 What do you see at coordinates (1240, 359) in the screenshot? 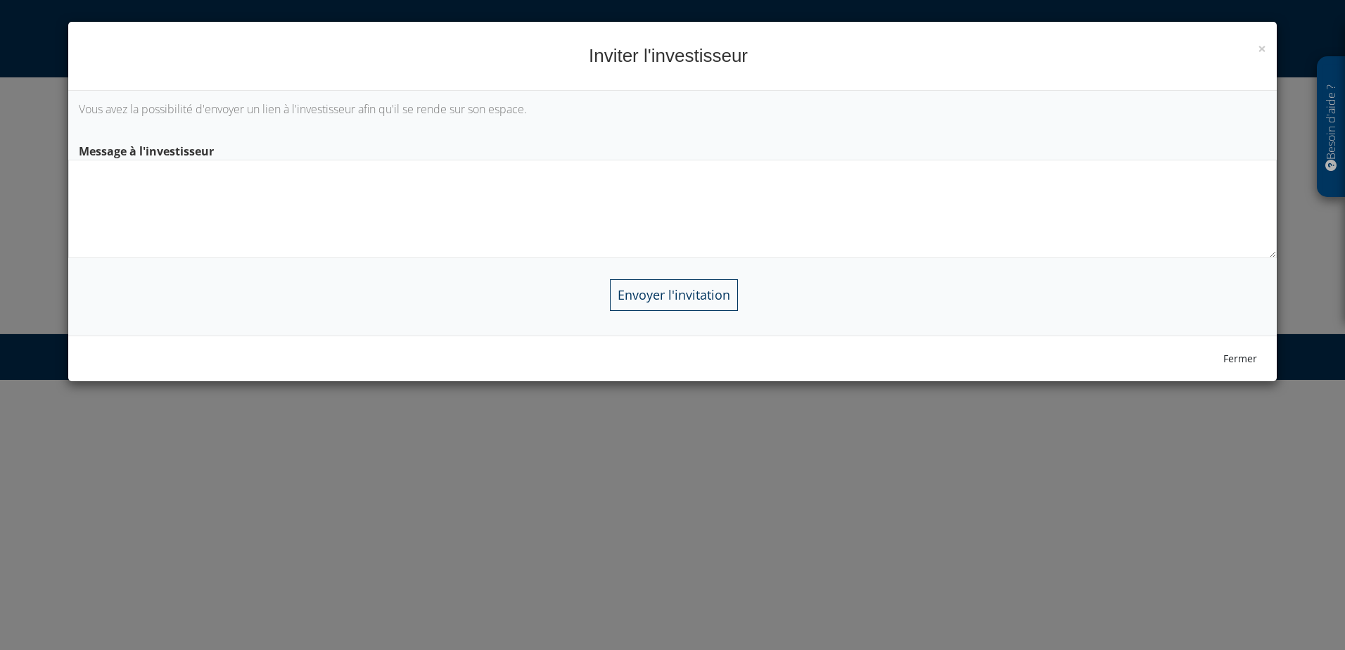
I see `button: Fermer` at bounding box center [1240, 359].